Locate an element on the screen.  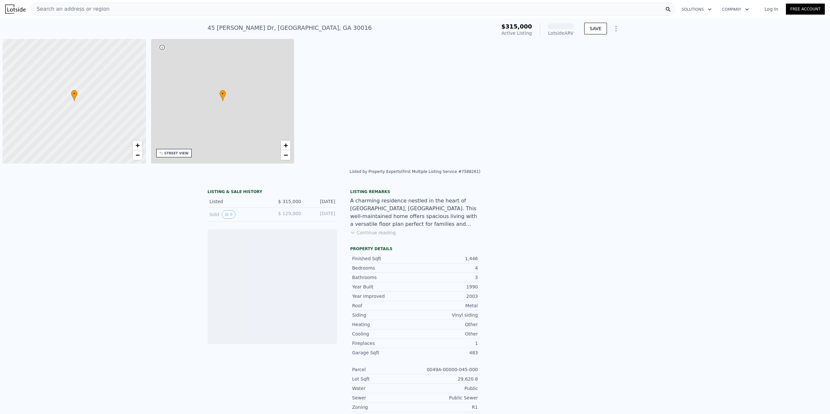
div: Property details is located at coordinates (415, 249).